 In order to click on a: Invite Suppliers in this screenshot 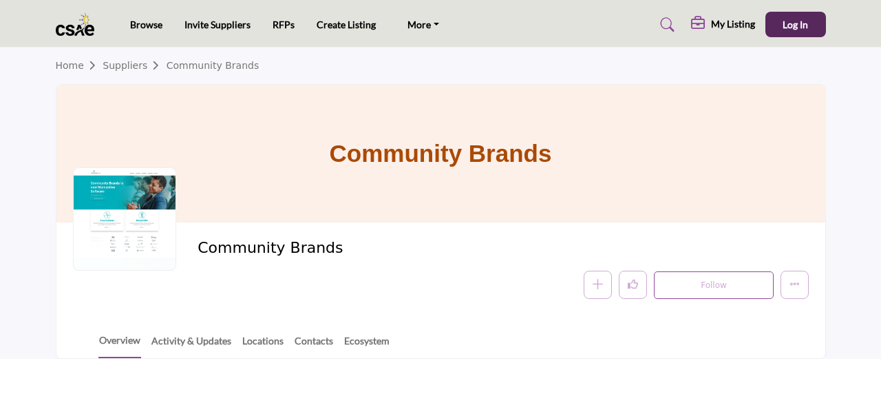, I will do `click(218, 24)`.